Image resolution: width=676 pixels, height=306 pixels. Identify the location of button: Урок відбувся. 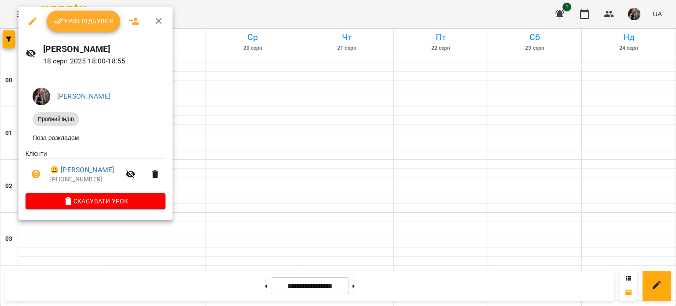
(84, 21).